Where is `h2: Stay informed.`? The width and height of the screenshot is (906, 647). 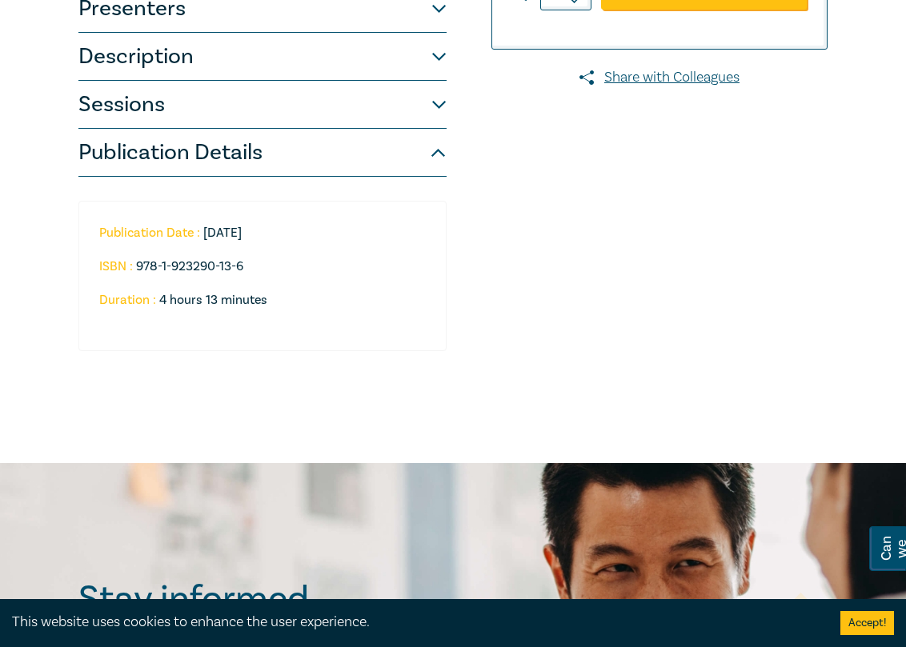 h2: Stay informed. is located at coordinates (267, 599).